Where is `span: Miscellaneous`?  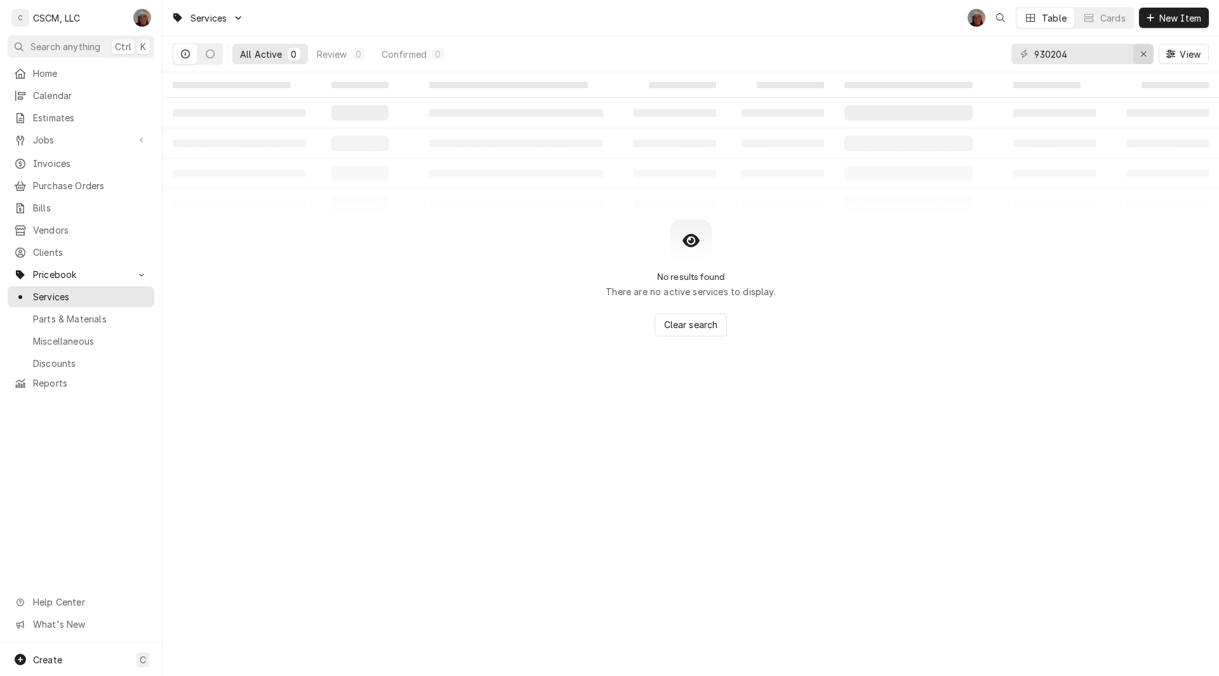
span: Miscellaneous is located at coordinates (90, 341).